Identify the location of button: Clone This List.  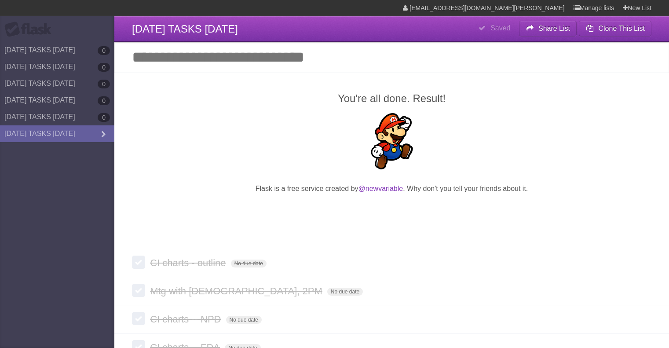
(615, 29).